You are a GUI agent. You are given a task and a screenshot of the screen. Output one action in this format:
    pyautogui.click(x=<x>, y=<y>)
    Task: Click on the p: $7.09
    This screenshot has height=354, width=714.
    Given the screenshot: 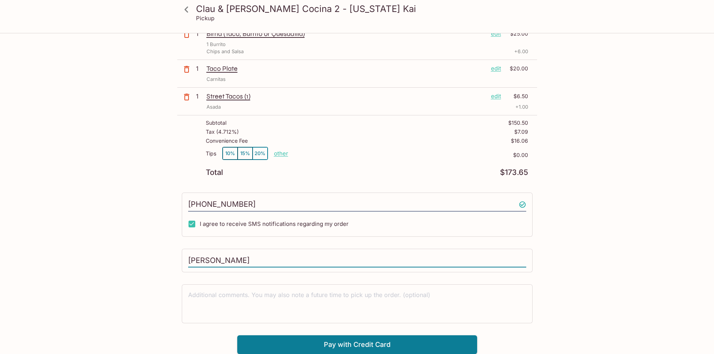 What is the action you would take?
    pyautogui.click(x=521, y=132)
    